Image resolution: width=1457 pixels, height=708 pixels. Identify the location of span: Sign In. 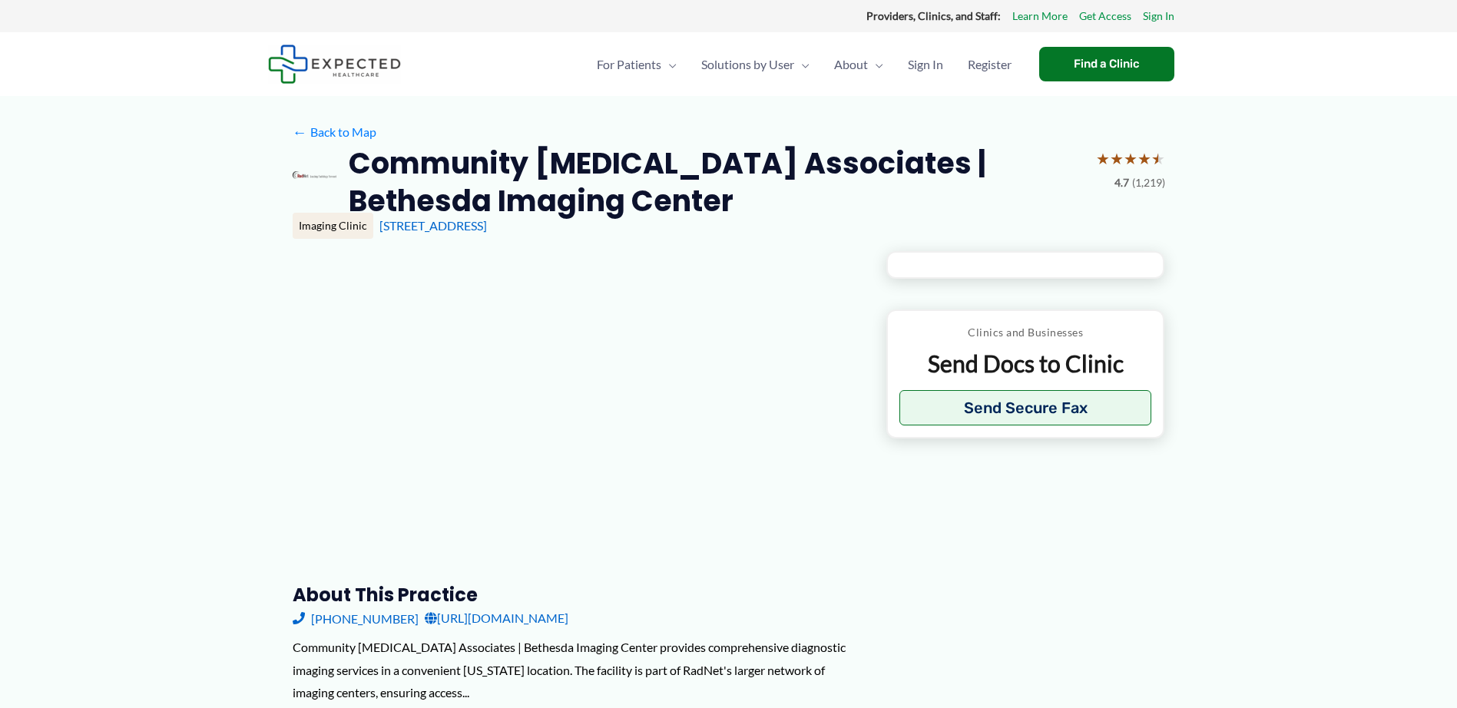
(925, 64).